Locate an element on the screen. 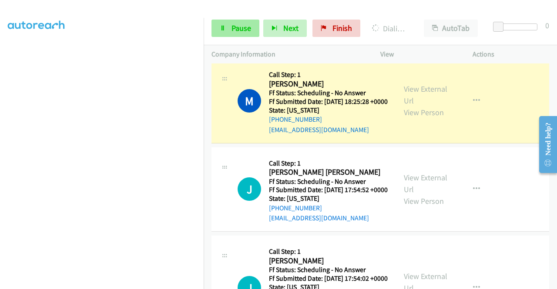 The image size is (557, 289). span: Pause is located at coordinates (241, 28).